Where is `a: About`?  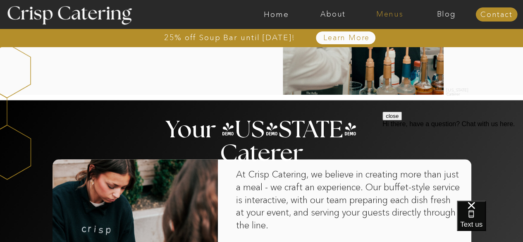
a: About is located at coordinates (333, 14).